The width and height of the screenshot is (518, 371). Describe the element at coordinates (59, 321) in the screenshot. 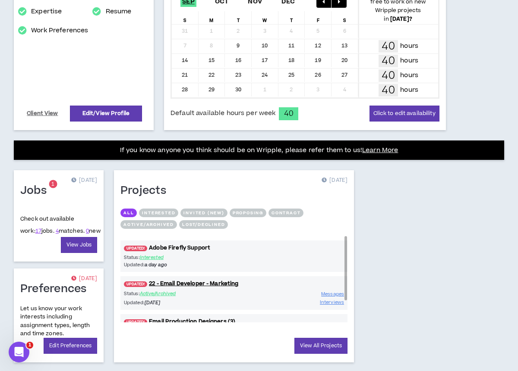

I see `p: Let us know your work interests including assignment types, length and time zones.` at that location.